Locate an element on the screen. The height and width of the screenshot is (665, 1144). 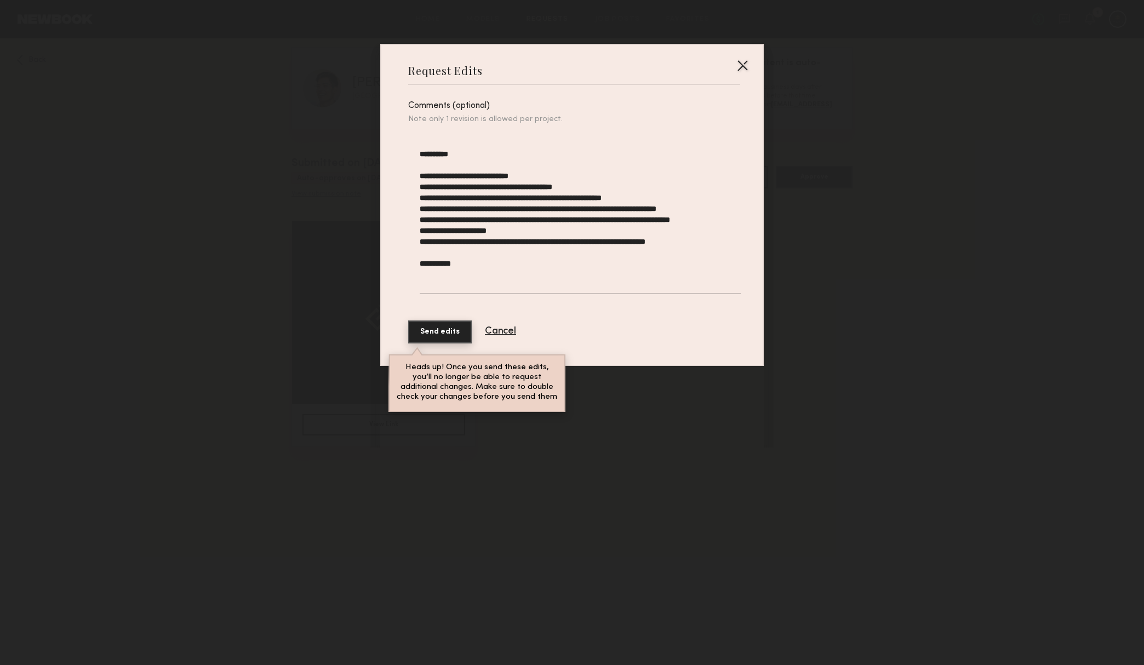
p: Heads up! Once you send these edits, you’ll no longer be able to request additional changes. Make... is located at coordinates (476, 382).